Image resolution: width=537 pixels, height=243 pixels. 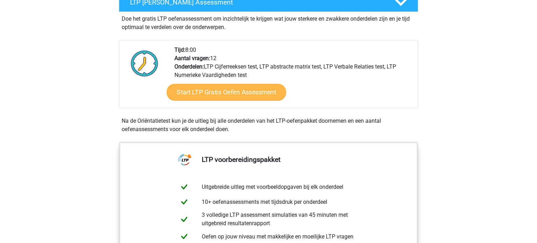 I want to click on b: Tijd:, so click(x=180, y=50).